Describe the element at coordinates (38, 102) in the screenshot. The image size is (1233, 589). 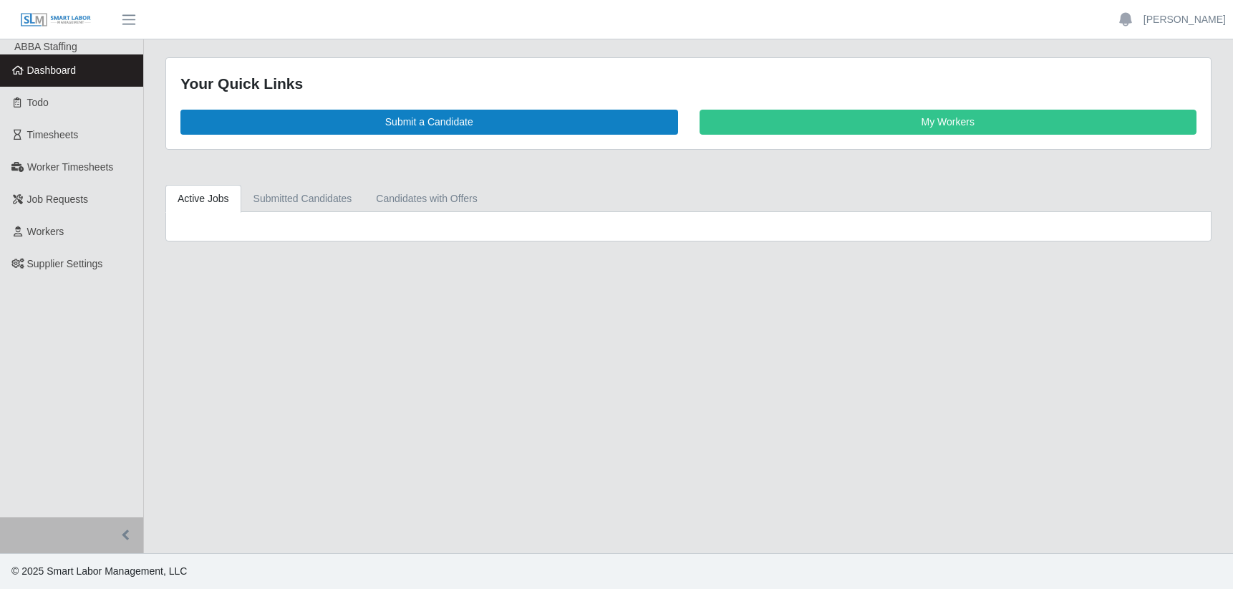
I see `span: Todo` at that location.